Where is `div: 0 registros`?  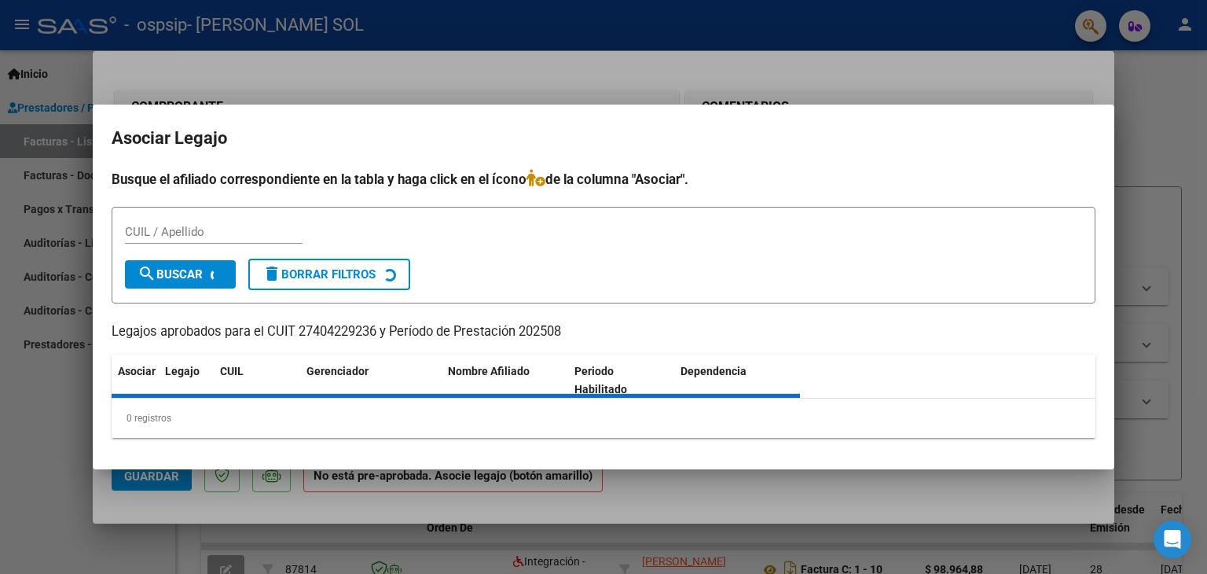
div: 0 registros is located at coordinates (604, 418).